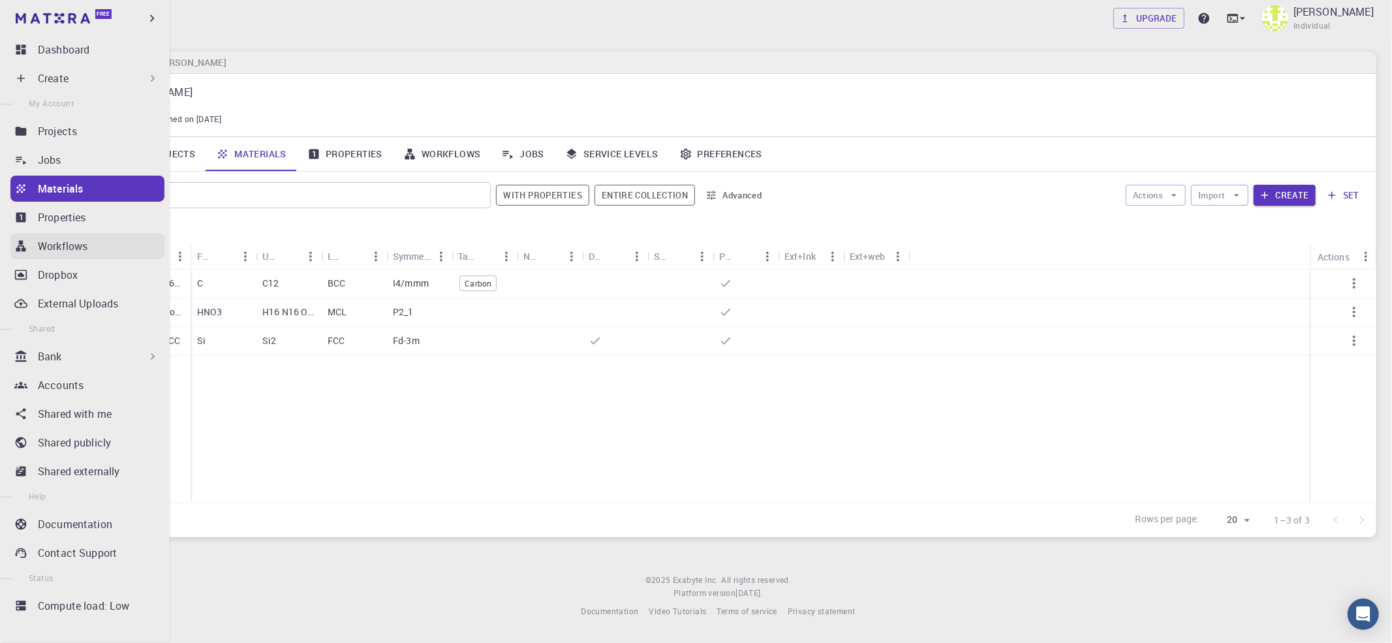 The height and width of the screenshot is (643, 1392). I want to click on a: Projects, so click(87, 131).